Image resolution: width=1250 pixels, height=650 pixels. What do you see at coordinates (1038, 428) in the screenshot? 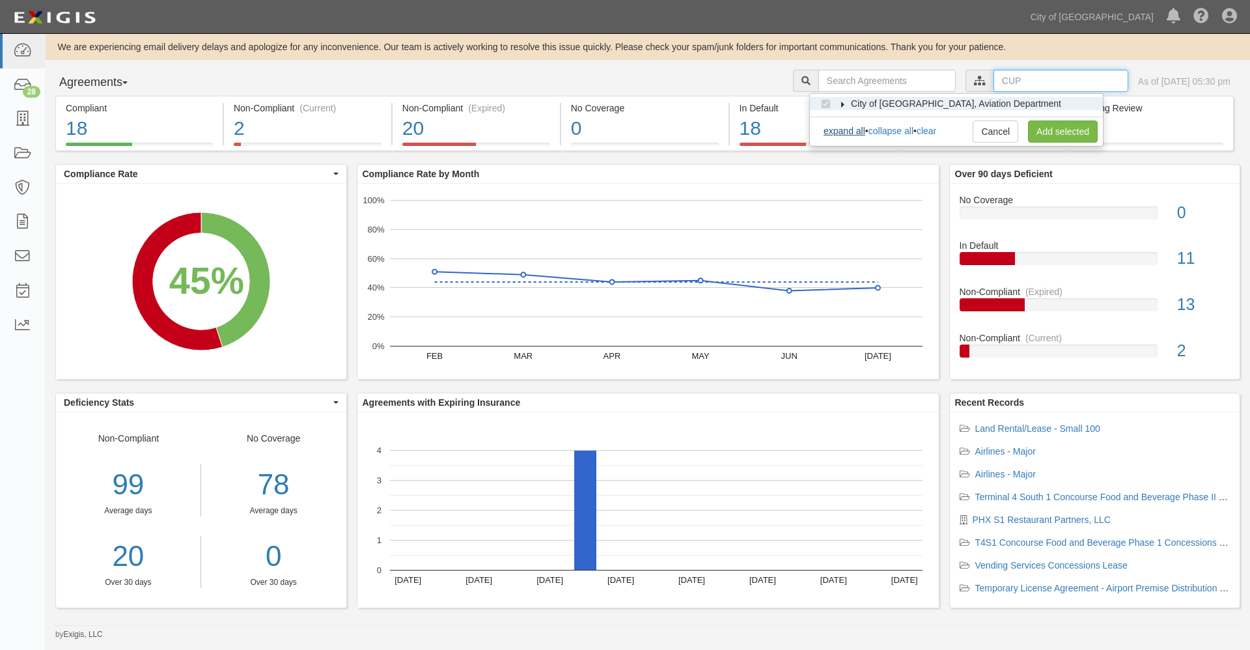
I see `a: Land Rental/Lease - Small 100` at bounding box center [1038, 428].